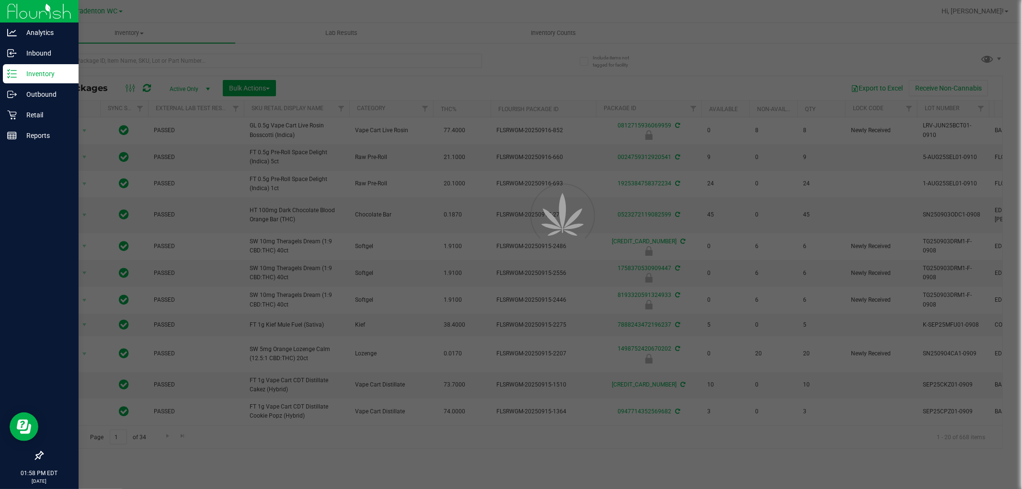  What do you see at coordinates (46, 136) in the screenshot?
I see `p: Reports` at bounding box center [46, 136].